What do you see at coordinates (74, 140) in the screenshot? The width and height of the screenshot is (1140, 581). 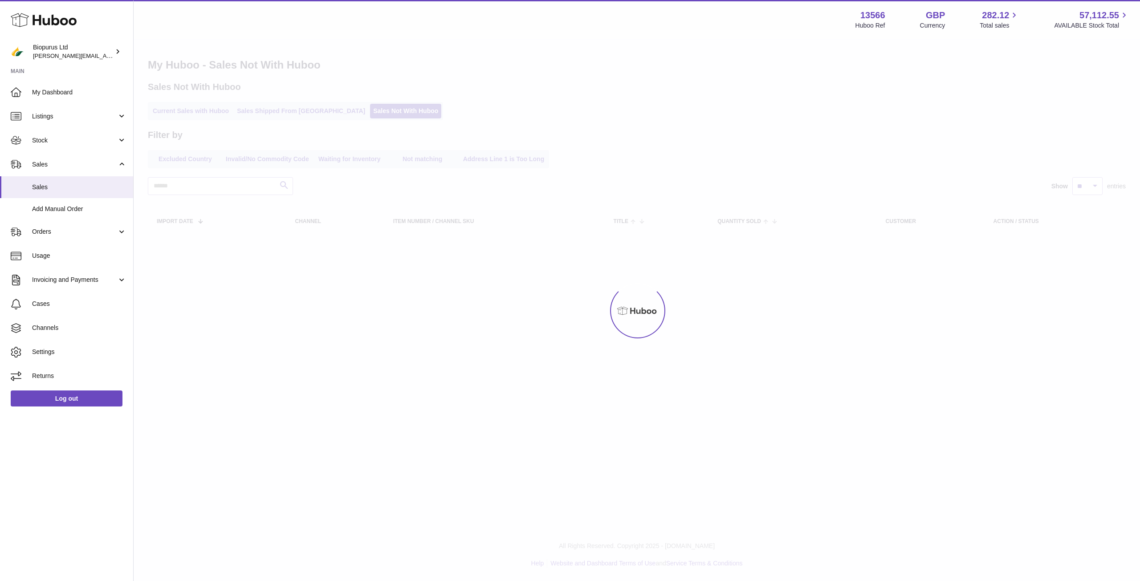 I see `span: Stock` at bounding box center [74, 140].